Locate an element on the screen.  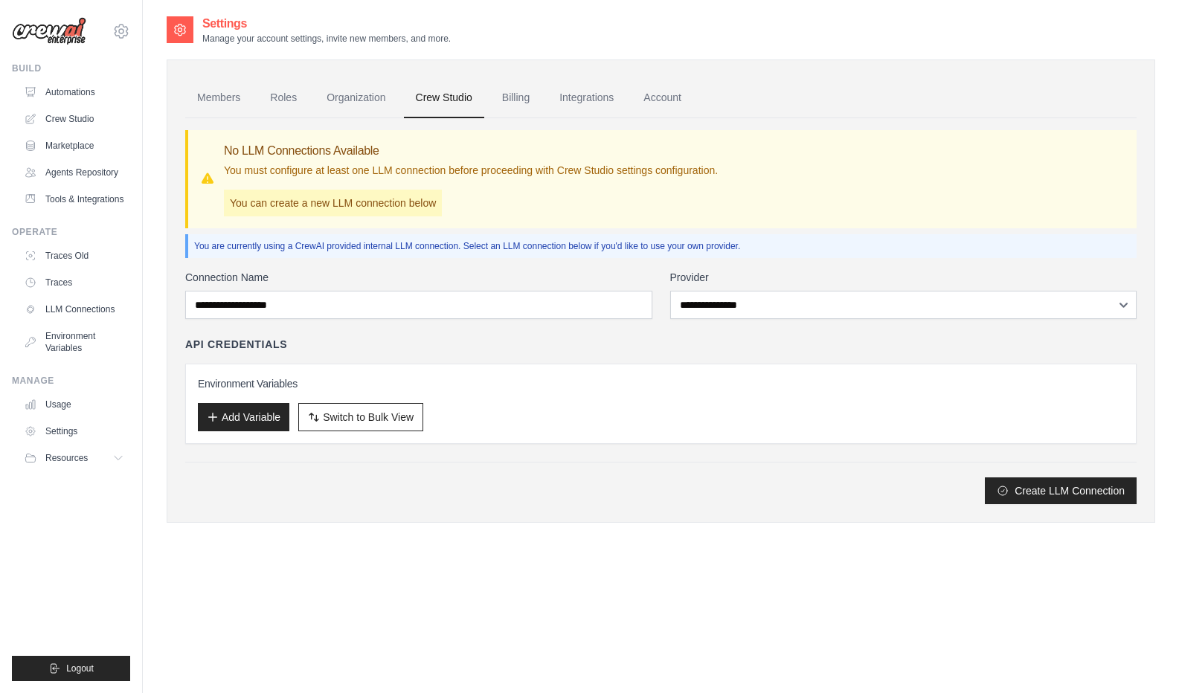
span: Switch to Bulk View is located at coordinates (368, 417).